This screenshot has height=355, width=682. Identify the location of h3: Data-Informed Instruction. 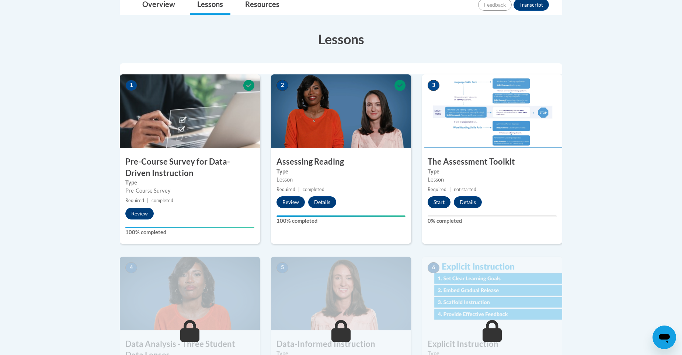
(341, 344).